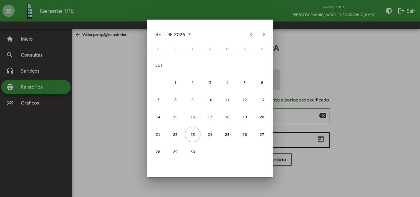  I want to click on td: 29 de setembro de 2025, so click(175, 152).